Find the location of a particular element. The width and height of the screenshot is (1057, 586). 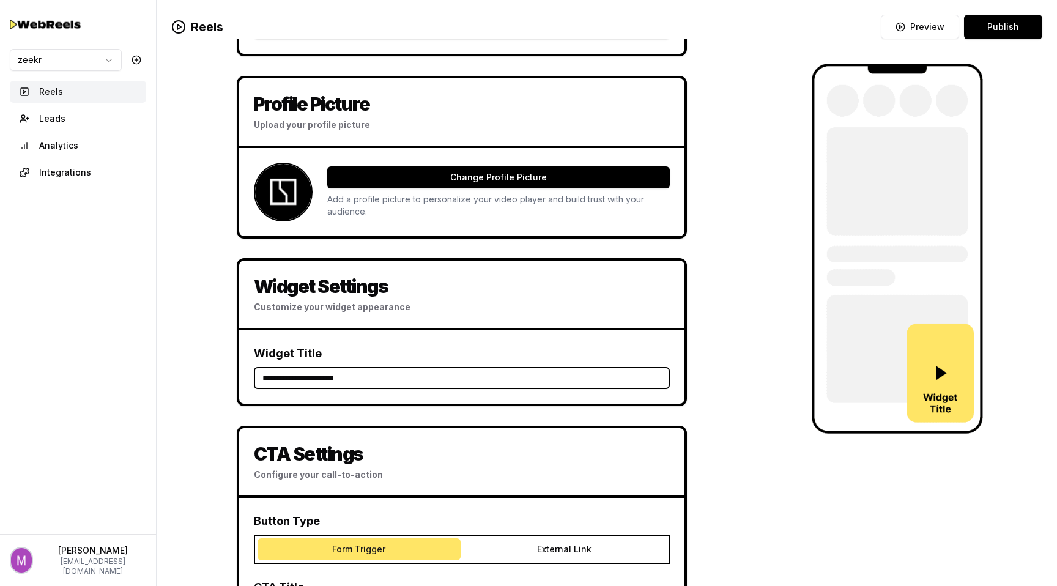

button: Analytics is located at coordinates (78, 146).